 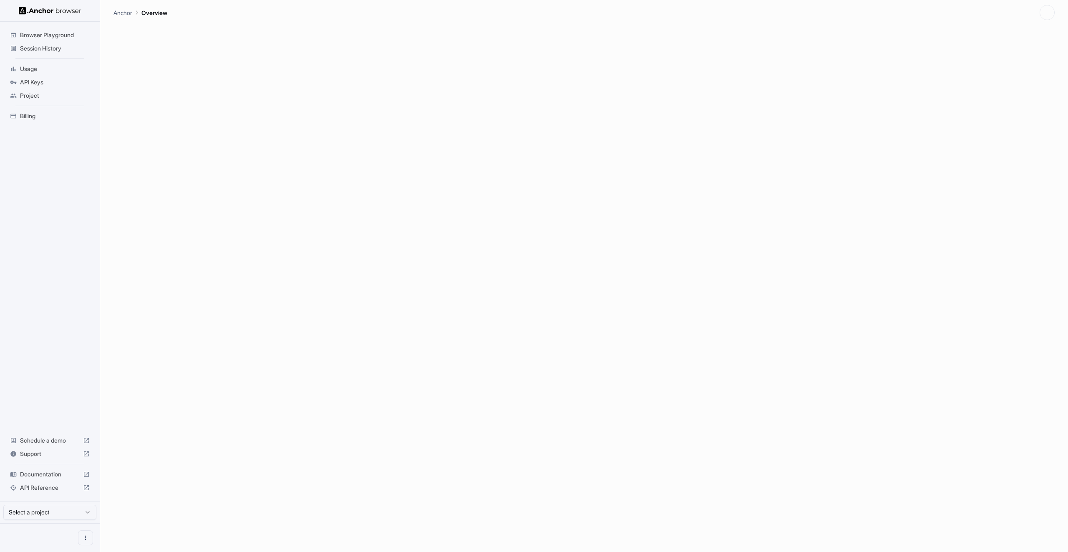 What do you see at coordinates (50, 487) in the screenshot?
I see `div: API Reference` at bounding box center [50, 487].